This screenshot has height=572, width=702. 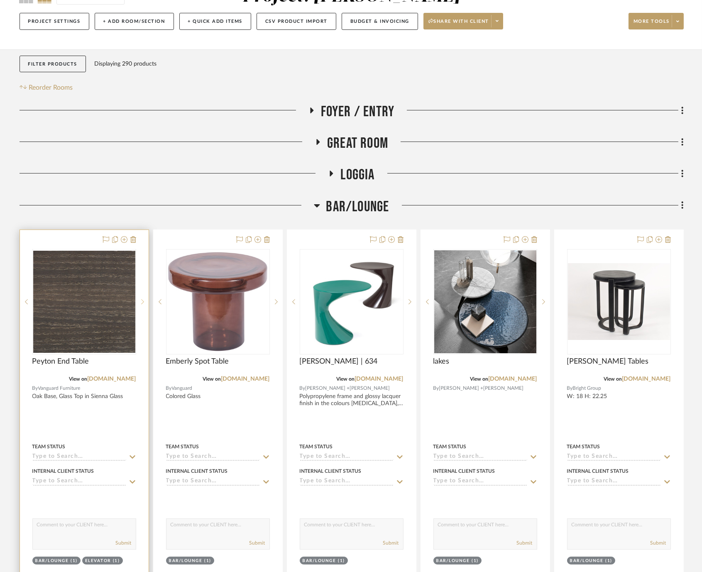 What do you see at coordinates (125, 64) in the screenshot?
I see `div: Displaying 290 products` at bounding box center [125, 64].